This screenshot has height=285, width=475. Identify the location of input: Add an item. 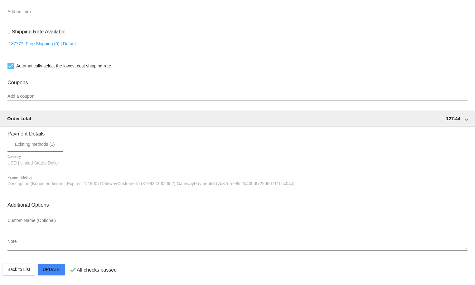
(237, 12).